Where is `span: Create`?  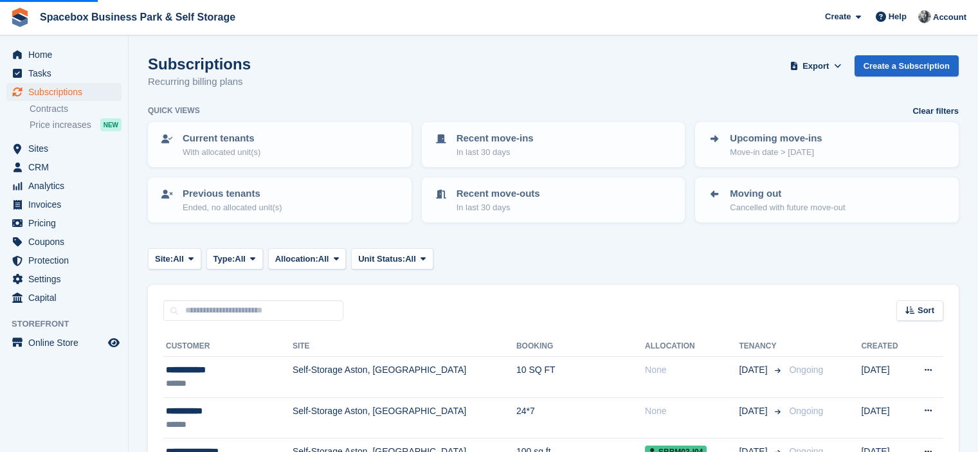
span: Create is located at coordinates (838, 17).